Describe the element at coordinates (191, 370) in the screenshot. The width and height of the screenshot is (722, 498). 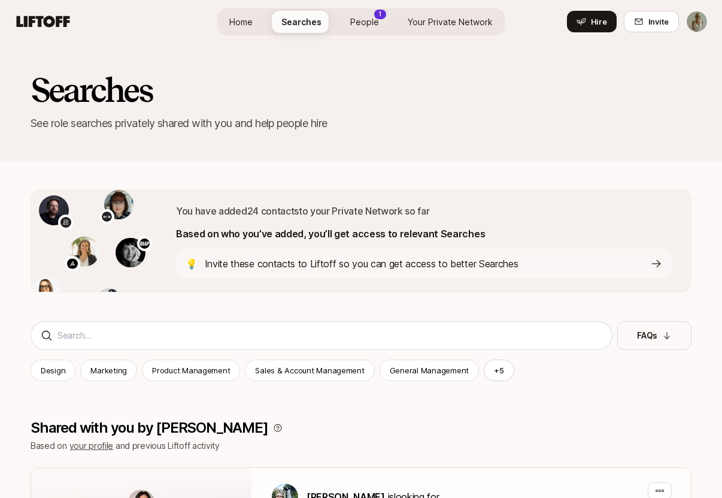
I see `p: Product Management` at that location.